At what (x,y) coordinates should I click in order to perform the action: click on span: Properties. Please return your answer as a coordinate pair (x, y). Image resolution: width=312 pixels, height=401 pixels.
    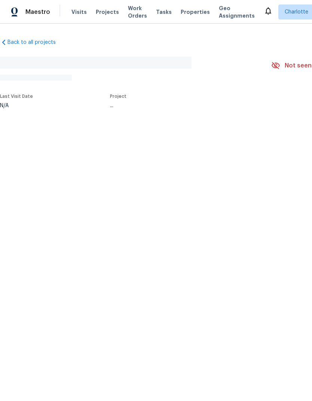
    Looking at the image, I should click on (195, 12).